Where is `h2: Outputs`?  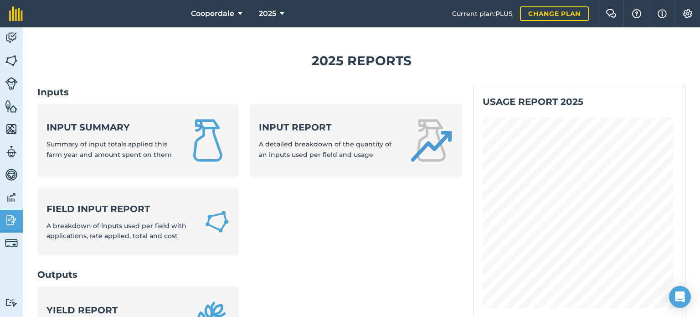 h2: Outputs is located at coordinates (250, 275).